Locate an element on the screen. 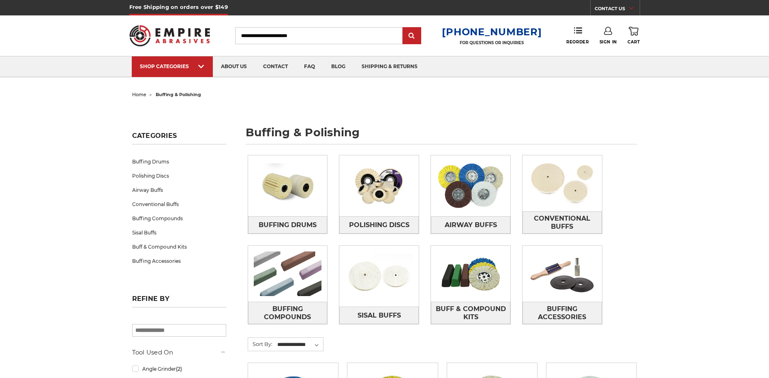 The image size is (769, 378). img: Conventional Buffs is located at coordinates (562, 183).